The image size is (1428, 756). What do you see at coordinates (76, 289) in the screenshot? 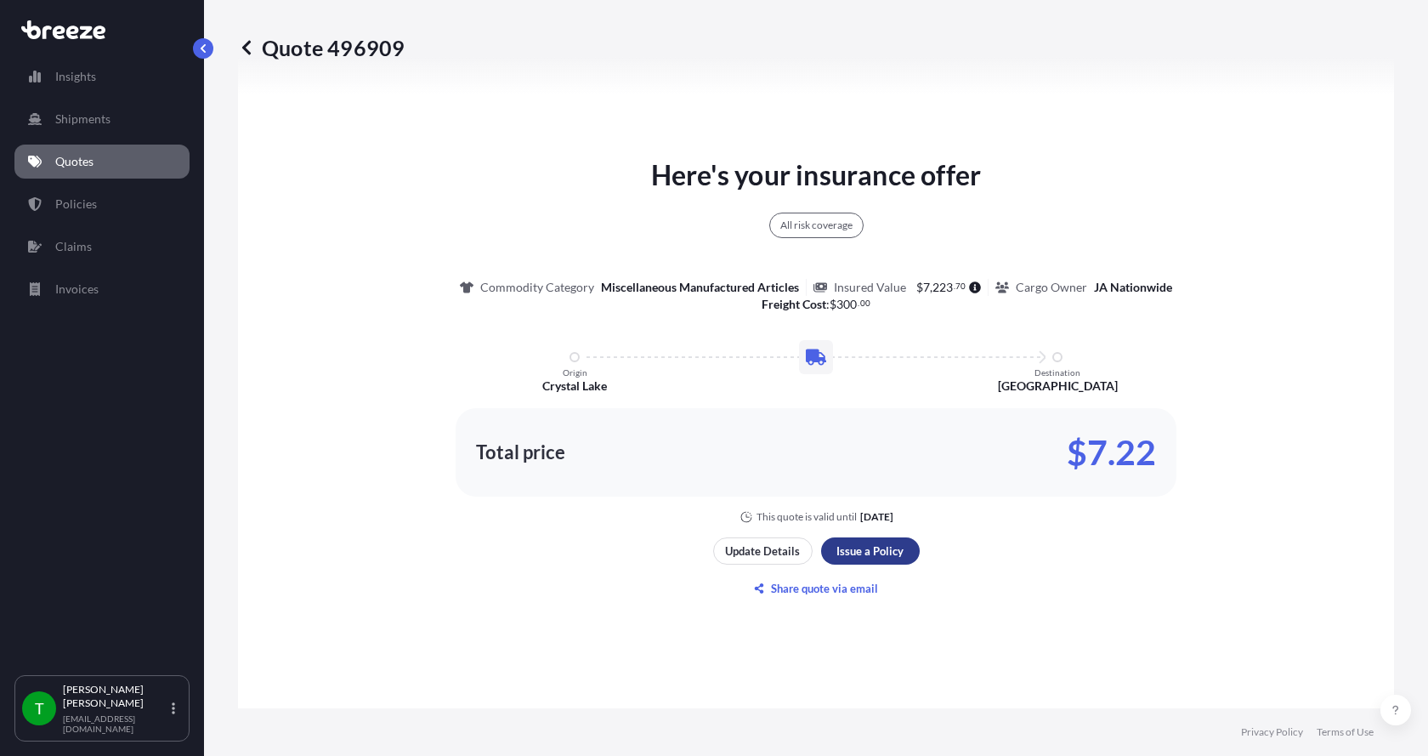
I see `p: Invoices` at bounding box center [76, 289].